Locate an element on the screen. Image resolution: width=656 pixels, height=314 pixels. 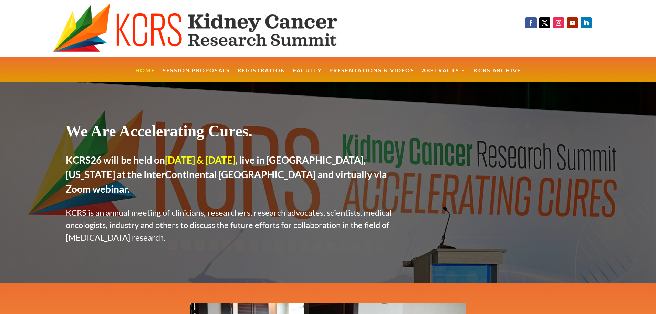
a: Session Proposals is located at coordinates (196, 75).